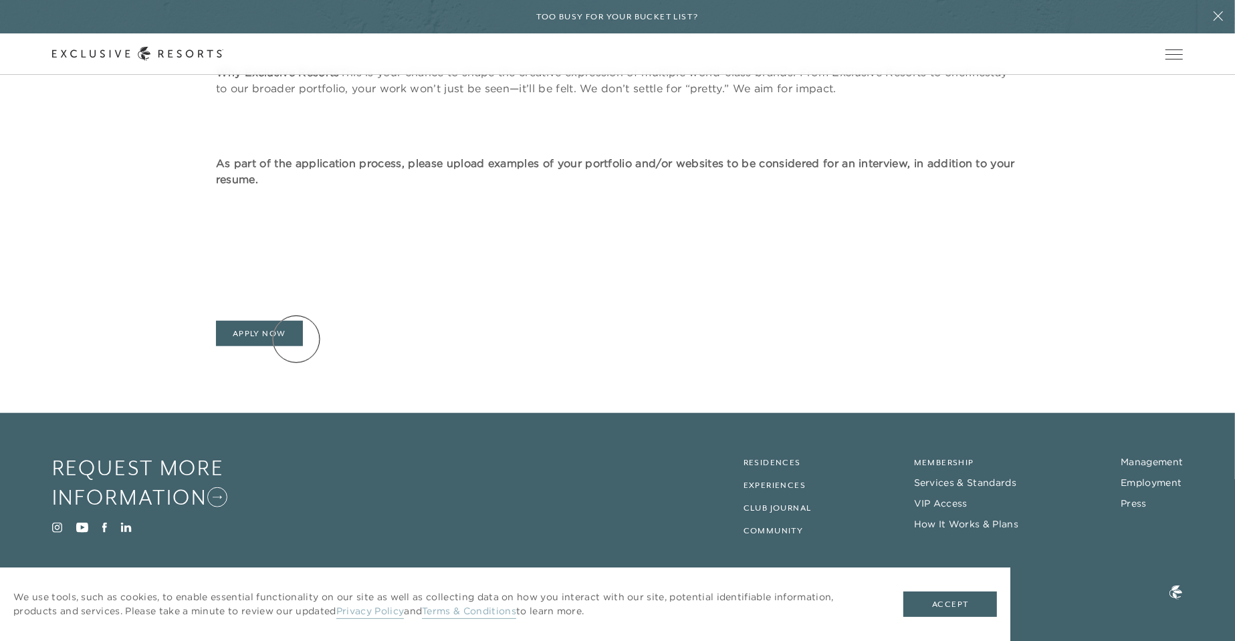 Image resolution: width=1235 pixels, height=641 pixels. Describe the element at coordinates (1134, 504) in the screenshot. I see `a: Press` at that location.